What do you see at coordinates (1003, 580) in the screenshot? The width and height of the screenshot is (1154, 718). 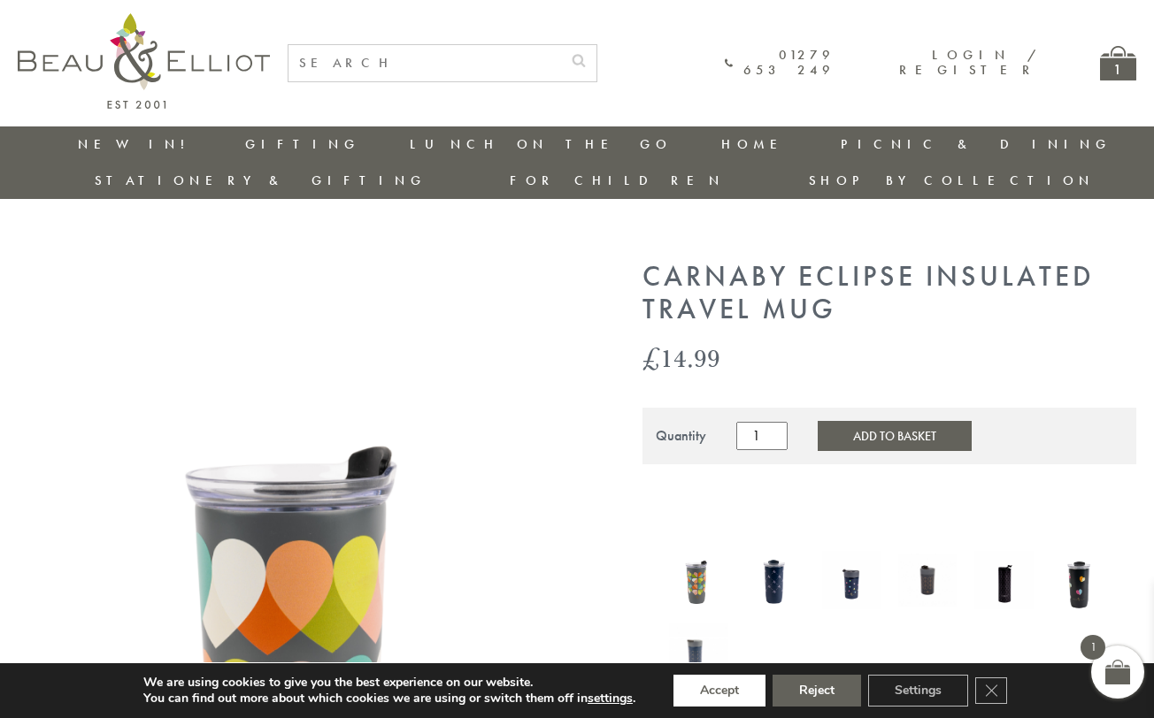 I see `img: Manhattan Stainless Steel Drinks Bottle` at bounding box center [1003, 580].